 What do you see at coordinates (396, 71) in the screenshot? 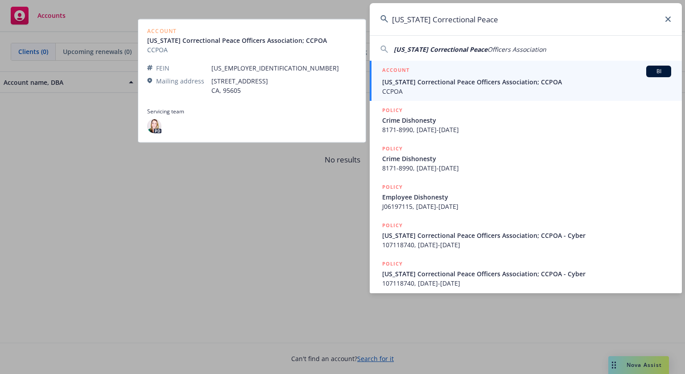
I see `h5: ACCOUNT` at bounding box center [396, 71].